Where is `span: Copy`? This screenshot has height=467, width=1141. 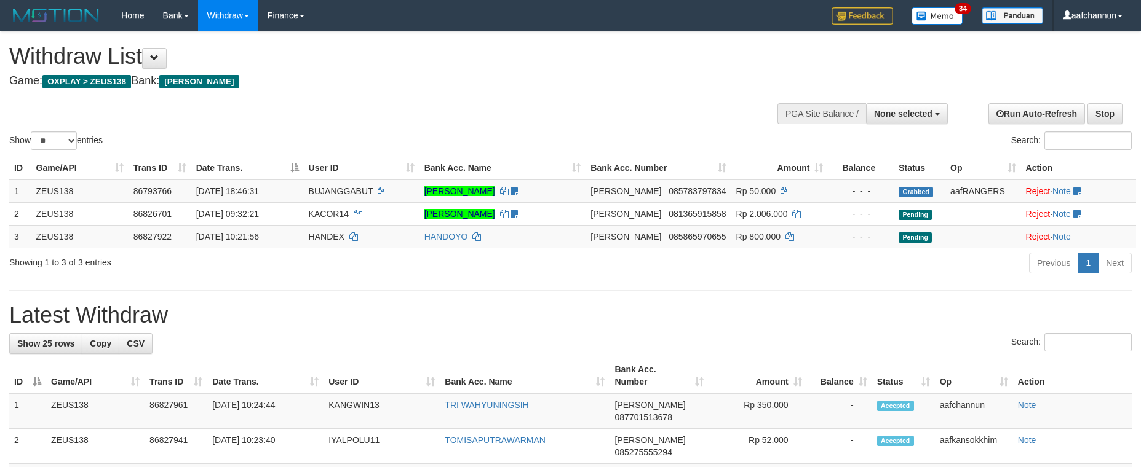 span: Copy is located at coordinates (100, 344).